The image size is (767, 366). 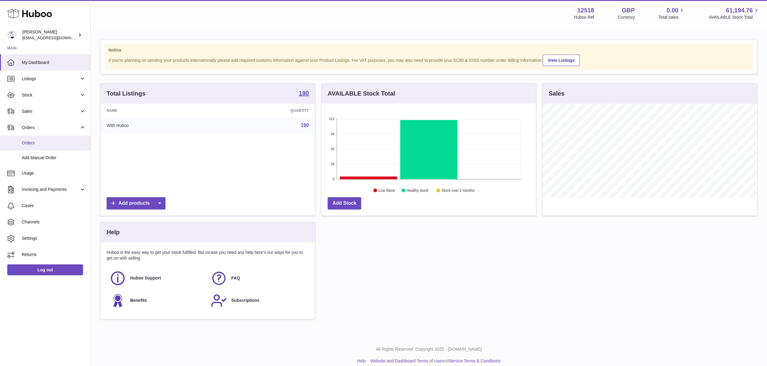 What do you see at coordinates (361, 94) in the screenshot?
I see `h3: AVAILABLE Stock Total` at bounding box center [361, 94].